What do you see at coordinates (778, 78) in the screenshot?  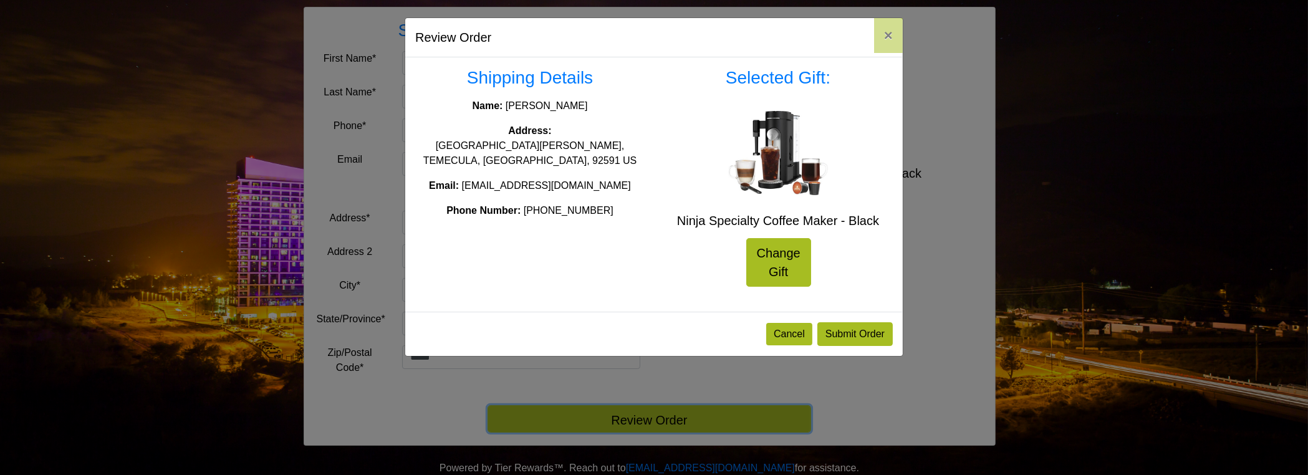 I see `h3: Selected Gift:` at bounding box center [778, 78].